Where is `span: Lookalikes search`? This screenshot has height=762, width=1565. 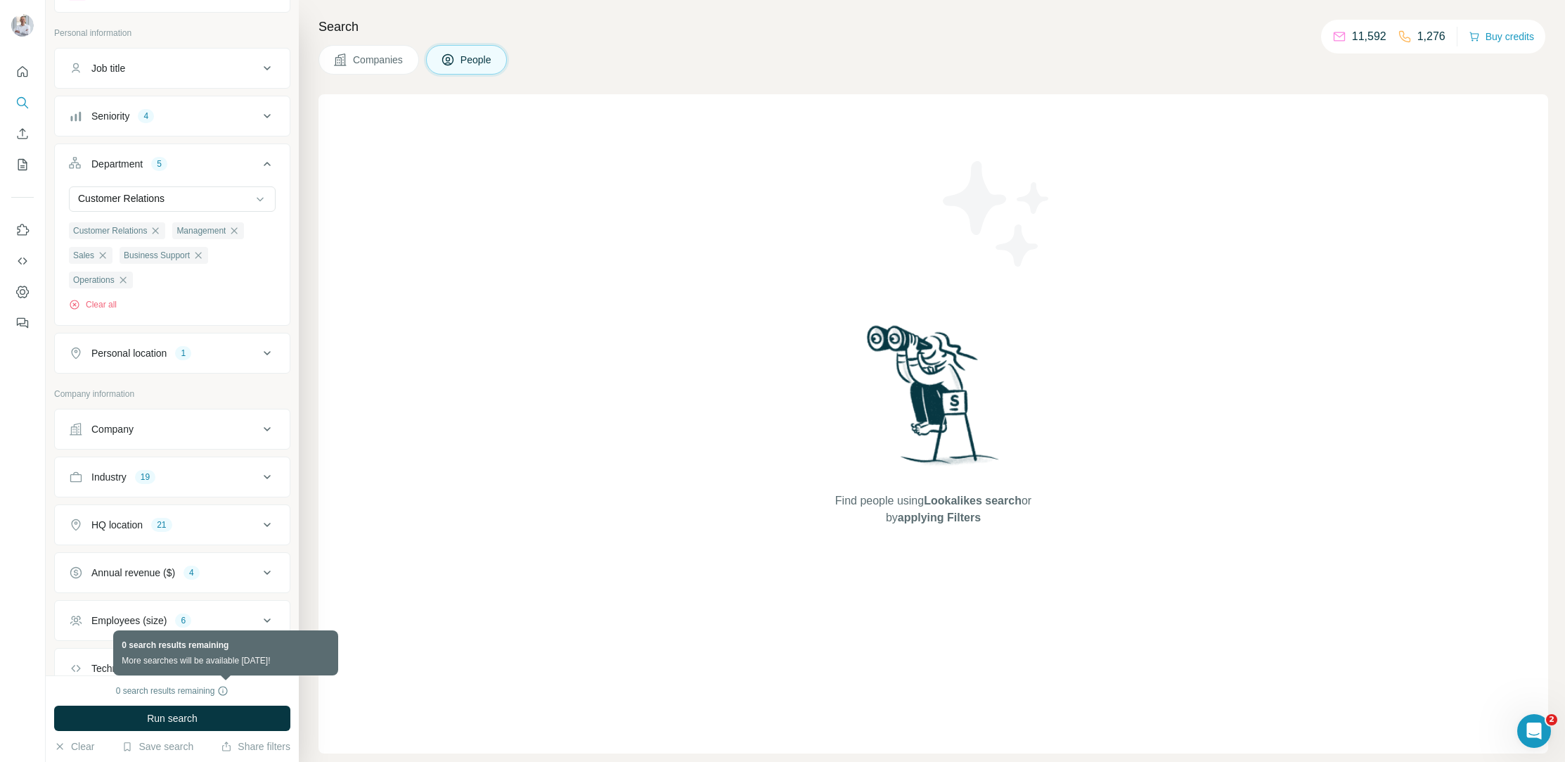 span: Lookalikes search is located at coordinates (973, 500).